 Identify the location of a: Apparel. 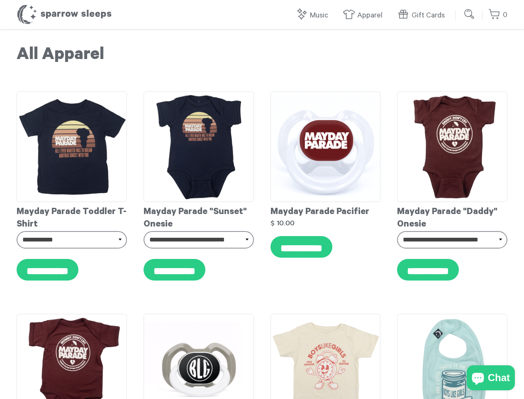
(365, 15).